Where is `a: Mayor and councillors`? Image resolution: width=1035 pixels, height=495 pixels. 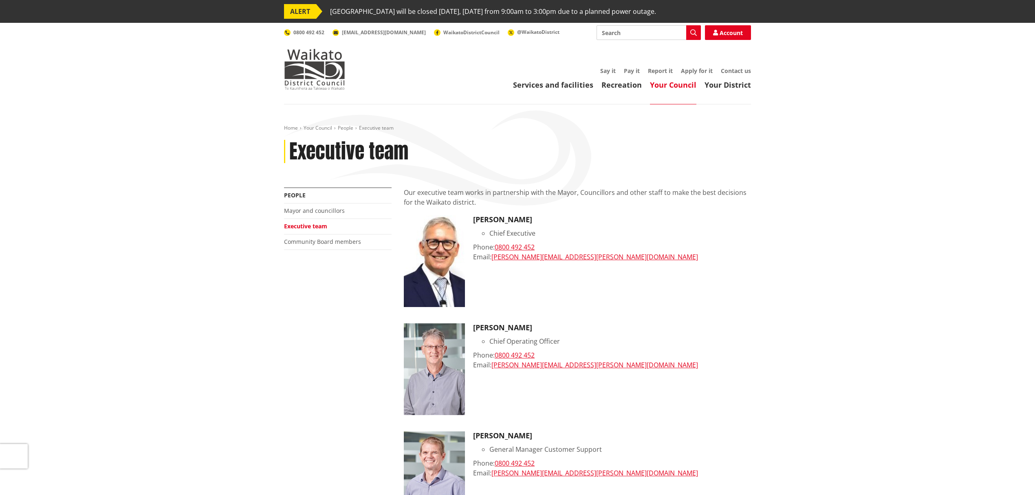
a: Mayor and councillors is located at coordinates (314, 210).